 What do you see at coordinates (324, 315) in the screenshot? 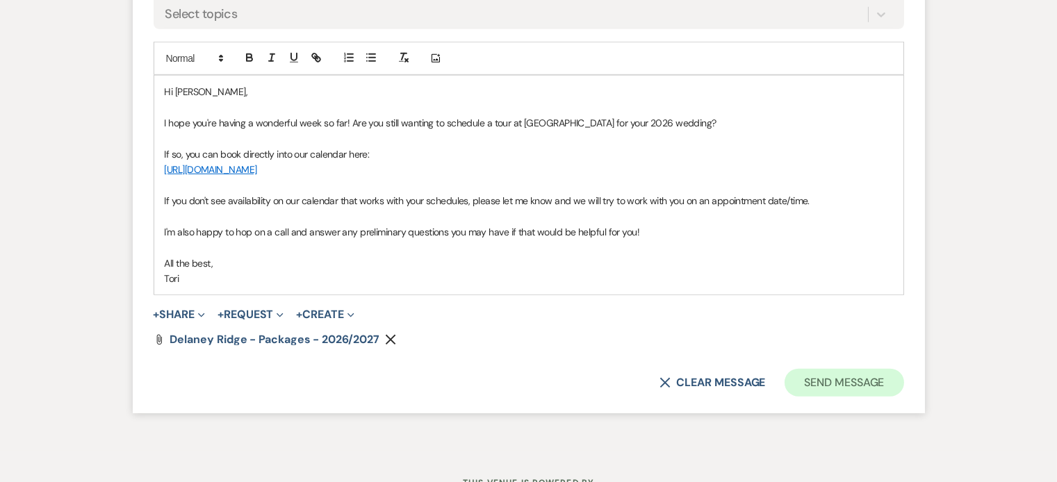
I see `button: Create` at bounding box center [324, 315].